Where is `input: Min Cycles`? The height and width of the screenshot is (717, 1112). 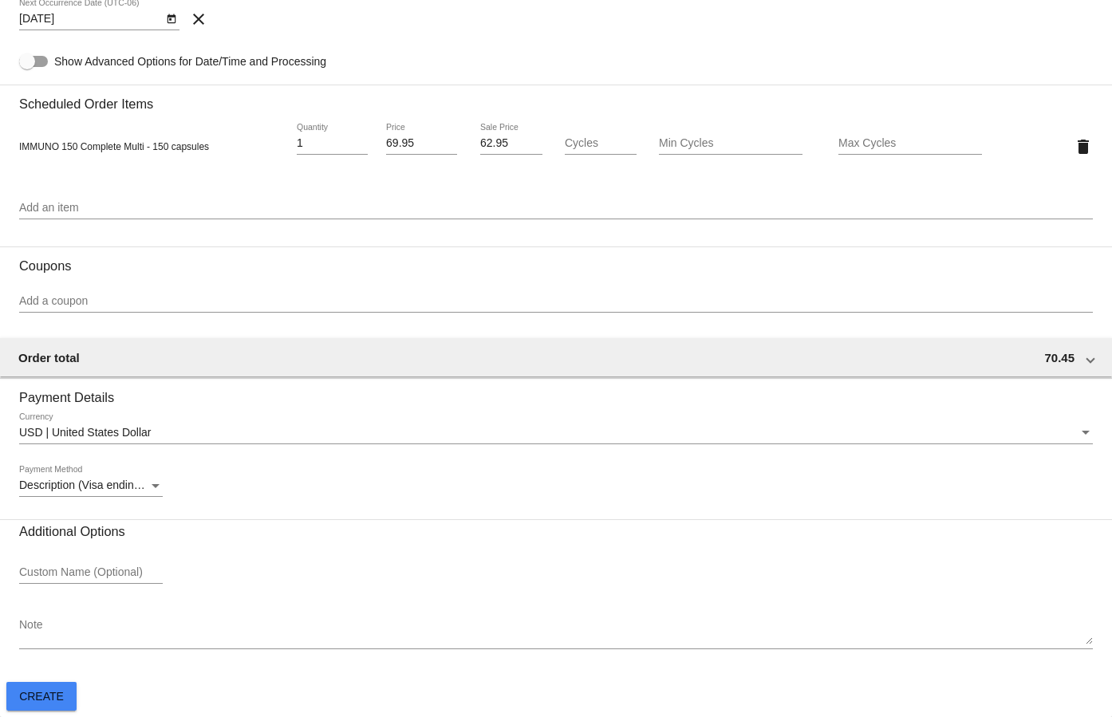
input: Min Cycles is located at coordinates (731, 144).